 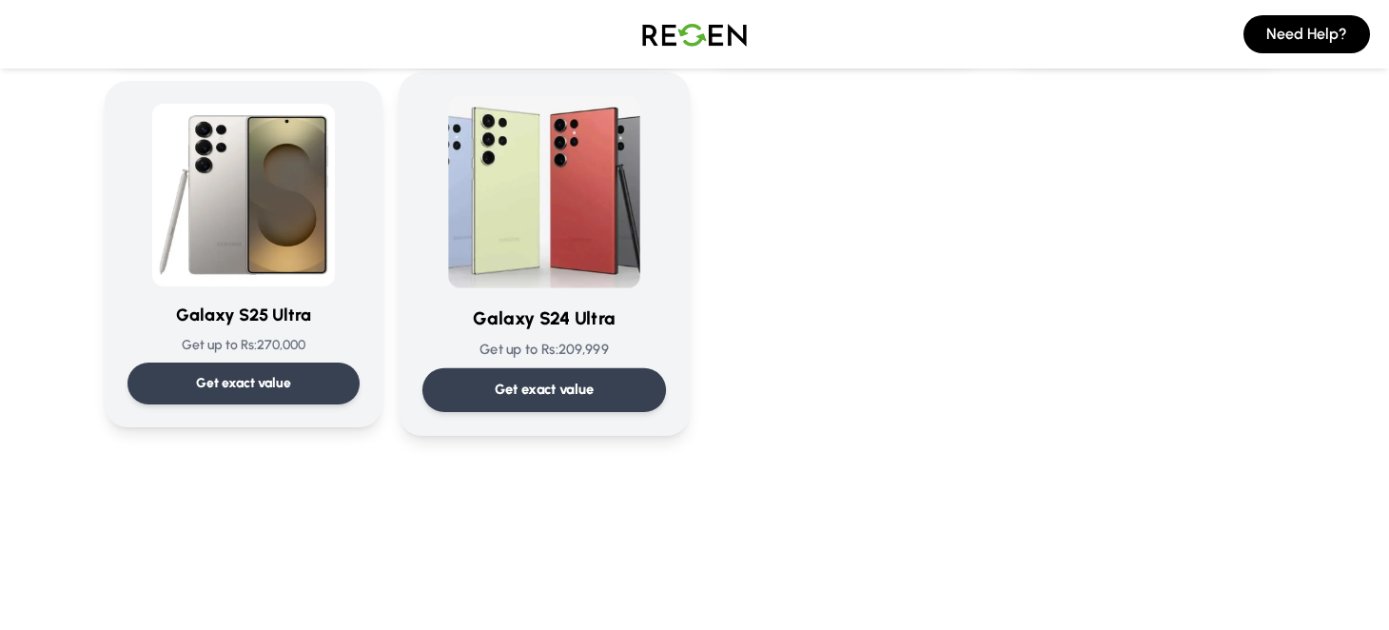 I want to click on button: Need Help?, so click(x=1306, y=34).